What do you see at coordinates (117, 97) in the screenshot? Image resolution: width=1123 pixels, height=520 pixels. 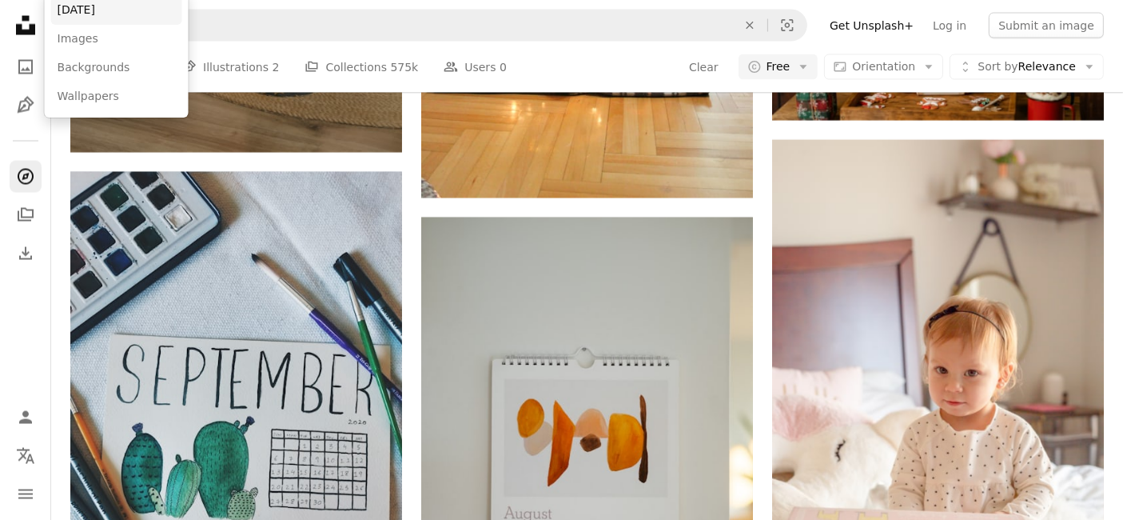 I see `a: Wallpapers` at bounding box center [117, 97].